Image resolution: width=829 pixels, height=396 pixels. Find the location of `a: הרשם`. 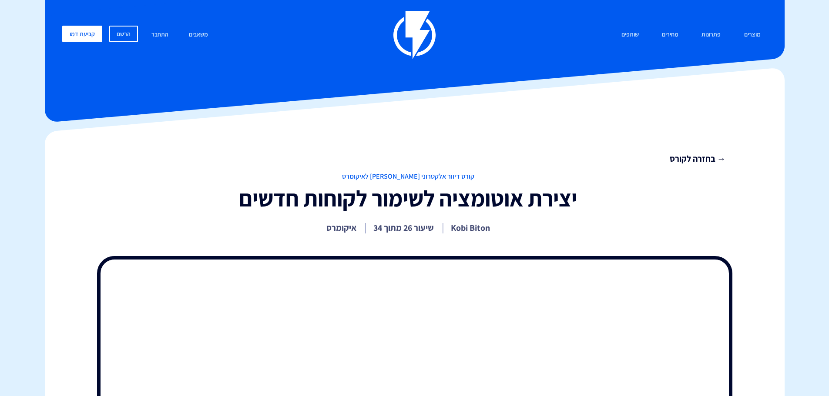

a: הרשם is located at coordinates (124, 34).